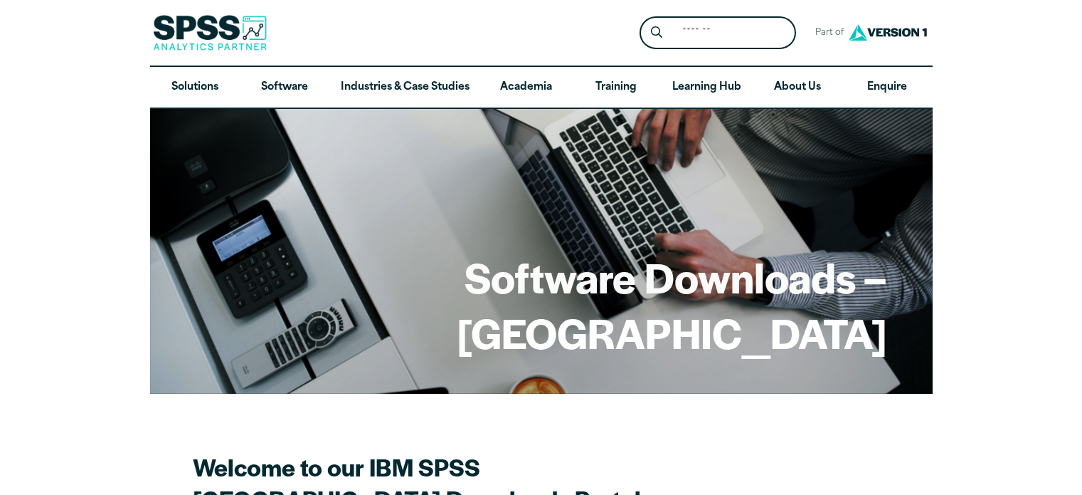 This screenshot has width=1082, height=495. Describe the element at coordinates (826, 33) in the screenshot. I see `span: Part of` at that location.